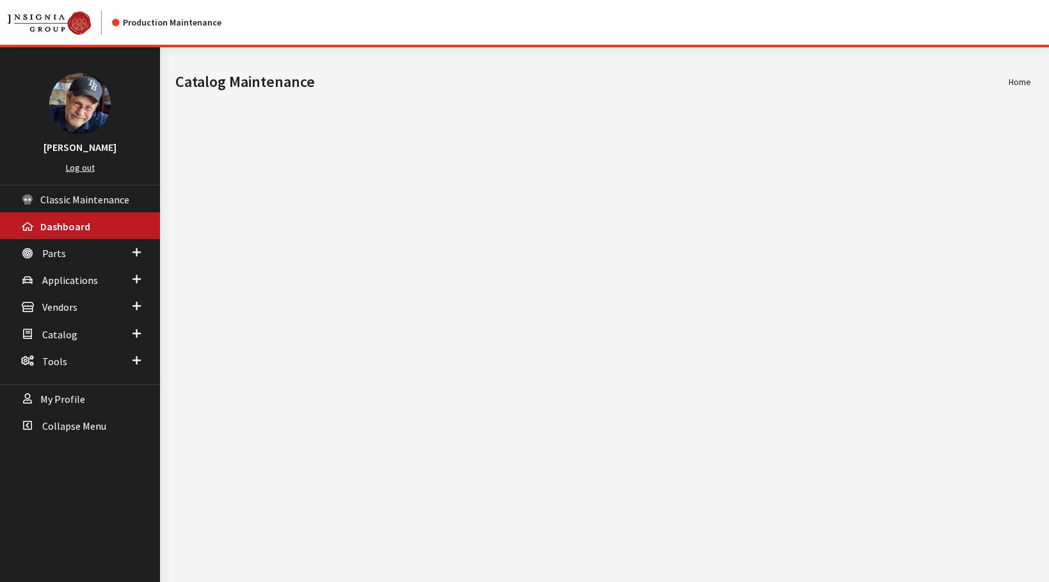  What do you see at coordinates (166, 22) in the screenshot?
I see `div: Production Maintenance` at bounding box center [166, 22].